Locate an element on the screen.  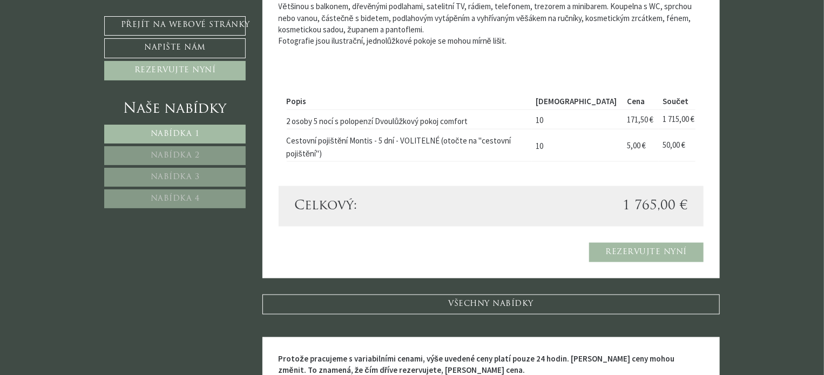
font: Poslat is located at coordinates (393, 293).